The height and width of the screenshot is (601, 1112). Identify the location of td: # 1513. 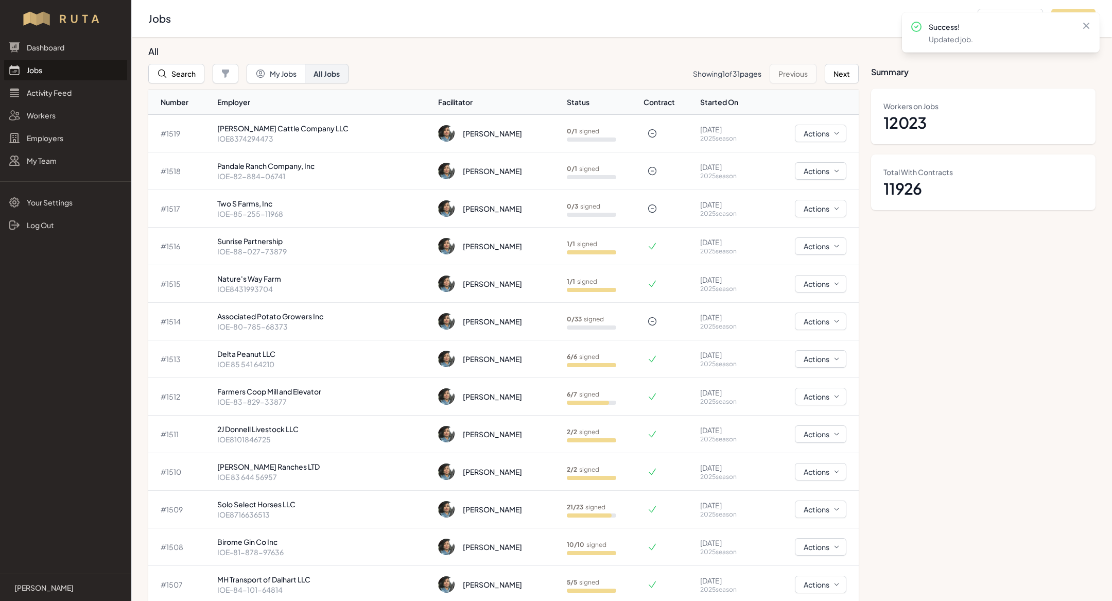
(181, 359).